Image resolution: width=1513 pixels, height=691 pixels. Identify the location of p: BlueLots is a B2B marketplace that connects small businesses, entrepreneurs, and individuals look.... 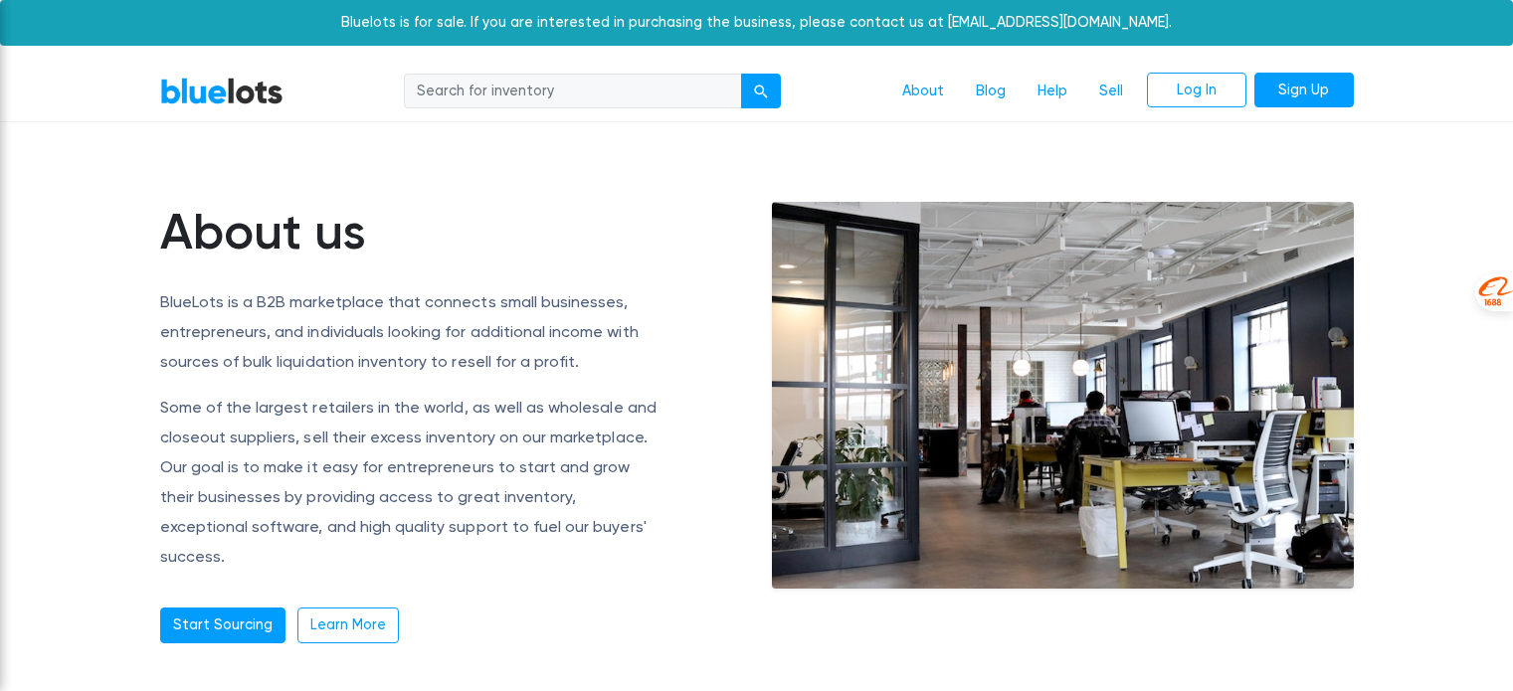
(411, 332).